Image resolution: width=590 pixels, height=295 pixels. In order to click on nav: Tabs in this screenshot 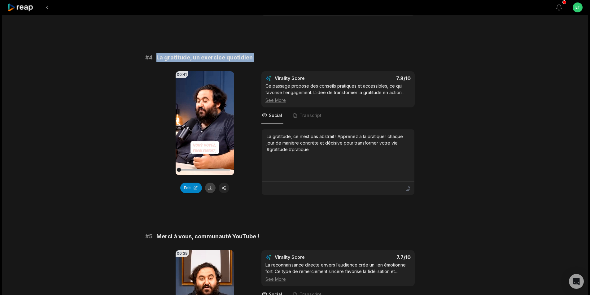, I will do `click(338, 116)`.